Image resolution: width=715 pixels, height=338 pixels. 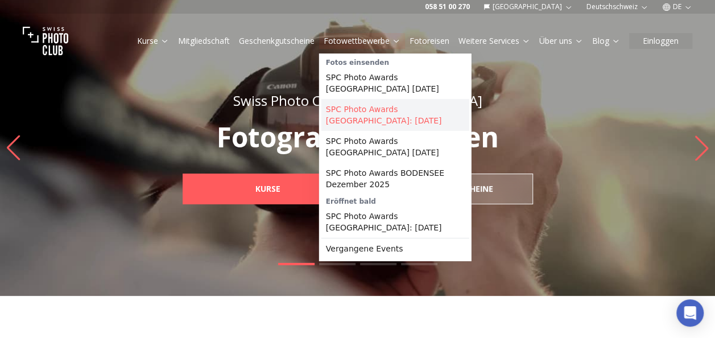 I want to click on button: Einloggen, so click(x=660, y=41).